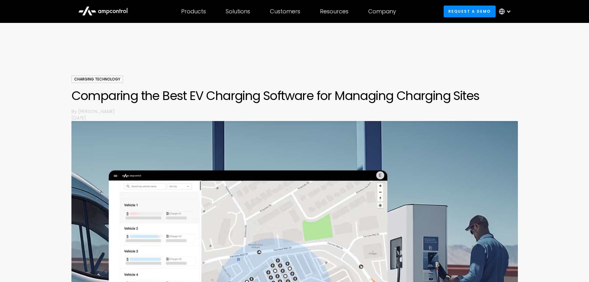  Describe the element at coordinates (334, 11) in the screenshot. I see `div: Resources` at that location.